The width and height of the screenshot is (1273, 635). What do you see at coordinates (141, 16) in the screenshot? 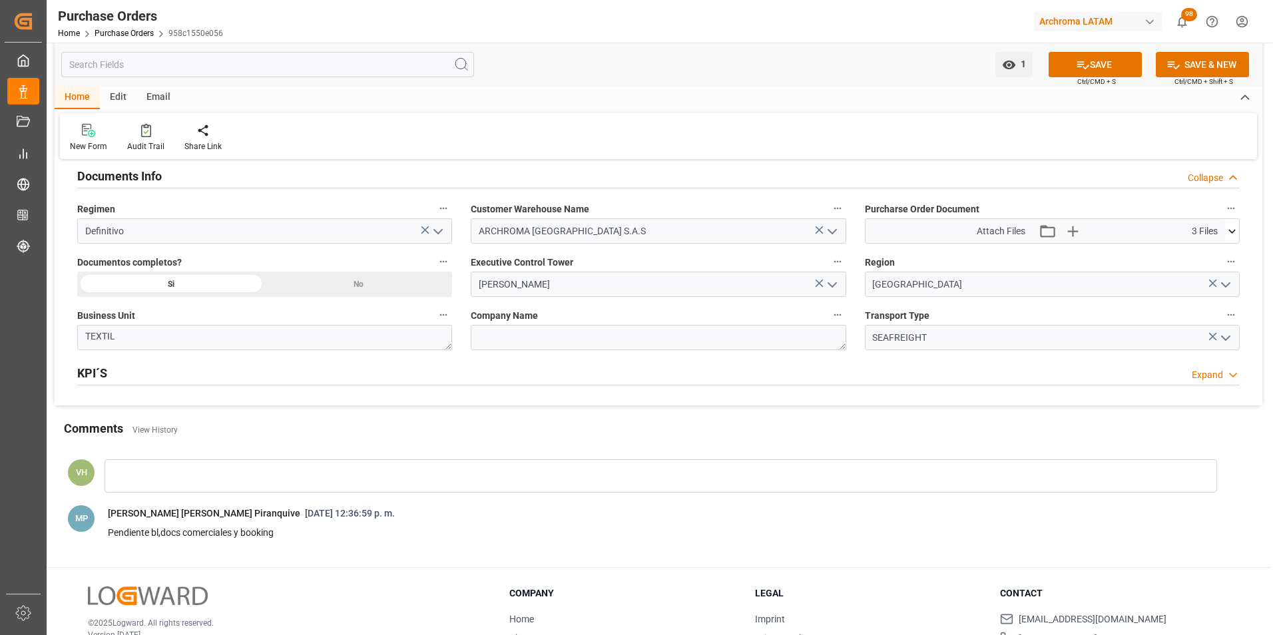
I see `div: Purchase Orders` at bounding box center [141, 16].